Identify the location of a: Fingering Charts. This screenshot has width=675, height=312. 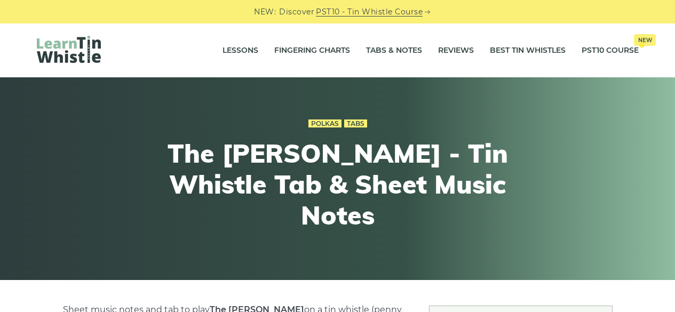
(312, 51).